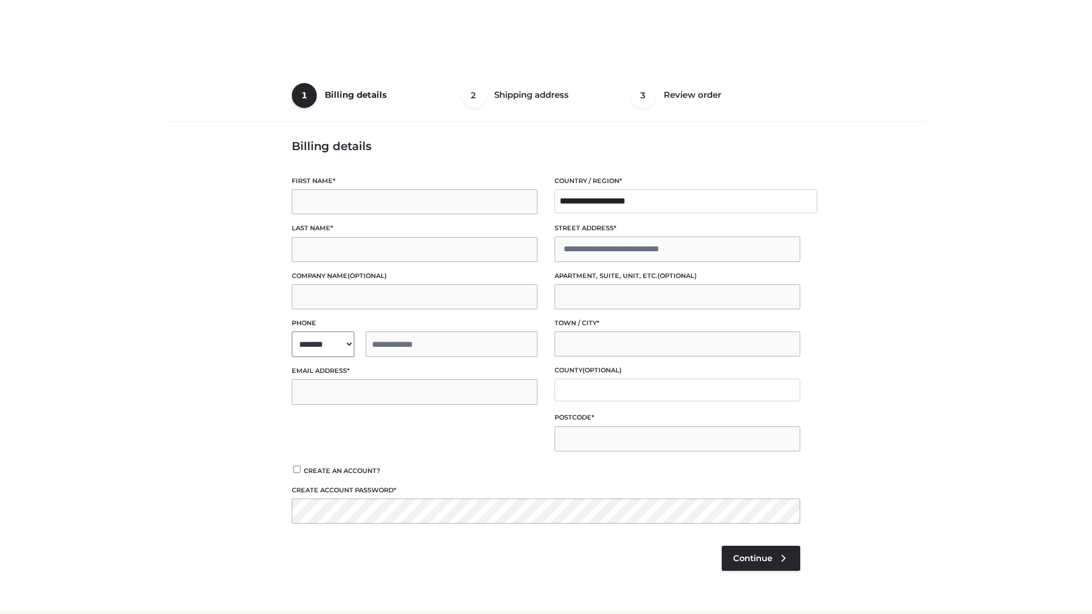 This screenshot has width=1092, height=614. What do you see at coordinates (677, 417) in the screenshot?
I see `label: Postcode` at bounding box center [677, 417].